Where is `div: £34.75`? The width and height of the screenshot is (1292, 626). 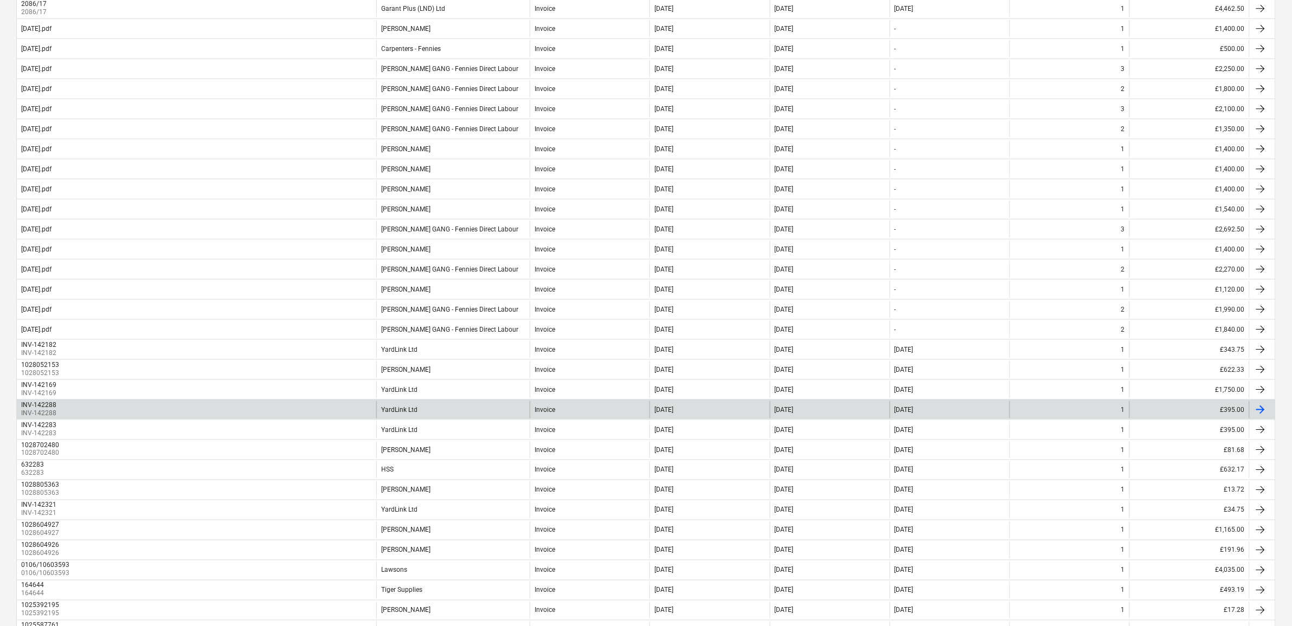
div: £34.75 is located at coordinates (1189, 510).